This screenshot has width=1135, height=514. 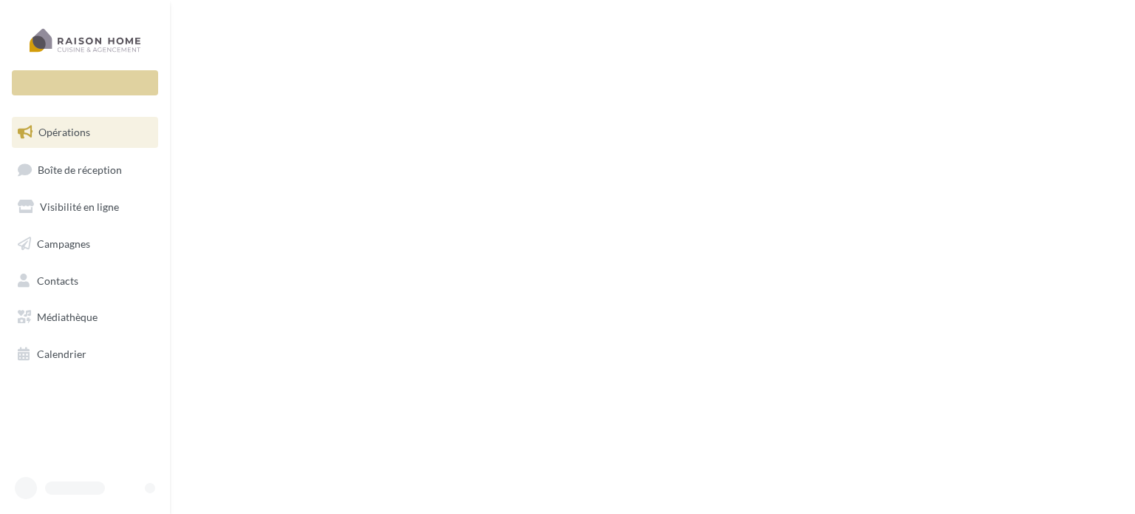 I want to click on a: Visibilité en ligne, so click(x=85, y=207).